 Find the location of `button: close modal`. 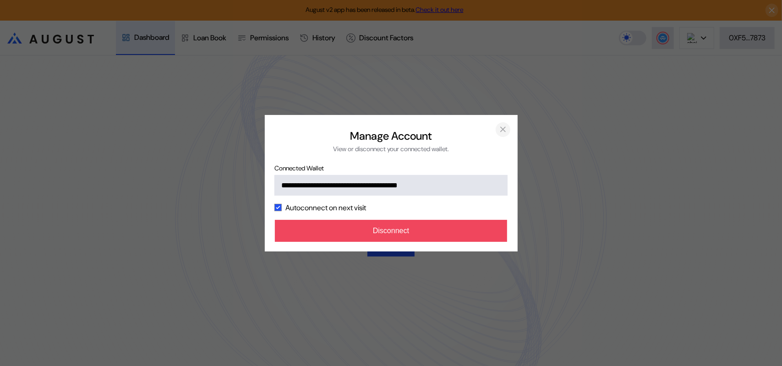

button: close modal is located at coordinates (503, 130).